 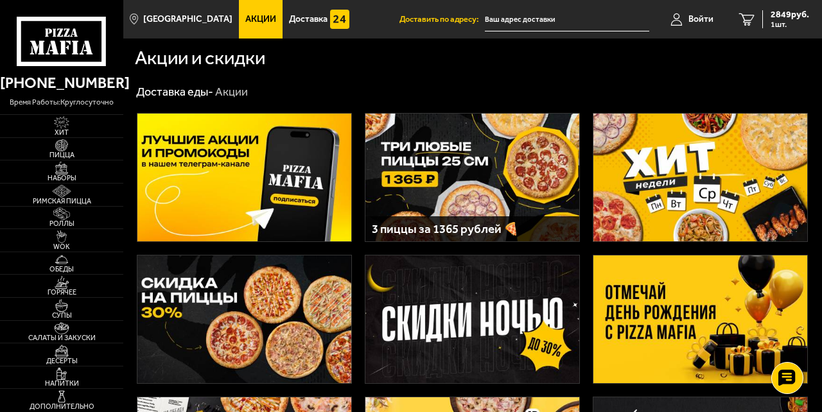 I want to click on span: 1 шт., so click(x=790, y=24).